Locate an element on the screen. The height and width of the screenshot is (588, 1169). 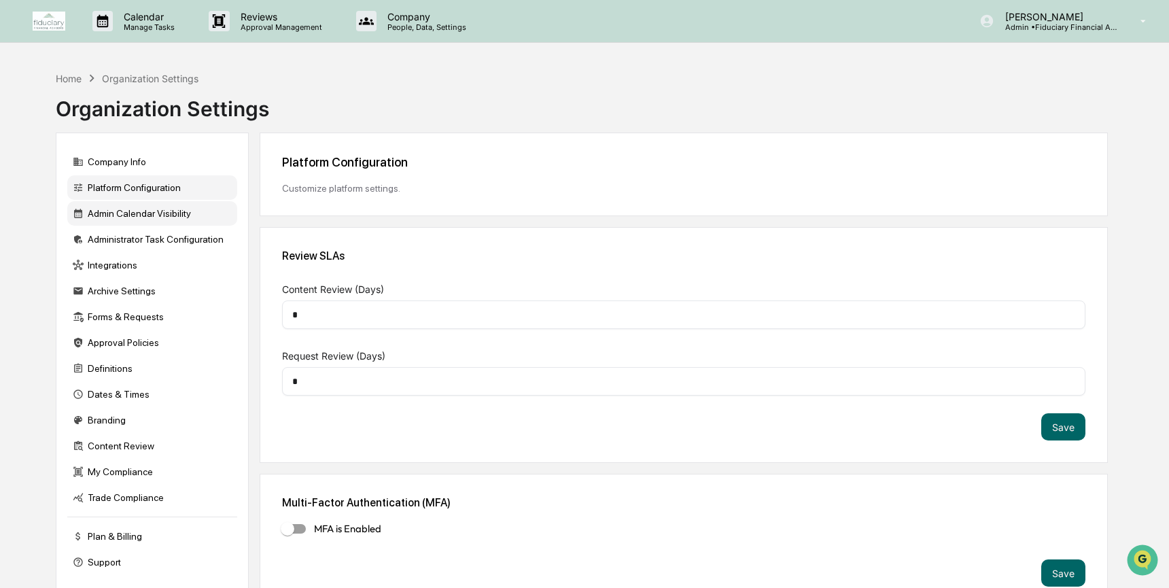
span: Request Review (Days) is located at coordinates (334, 355).